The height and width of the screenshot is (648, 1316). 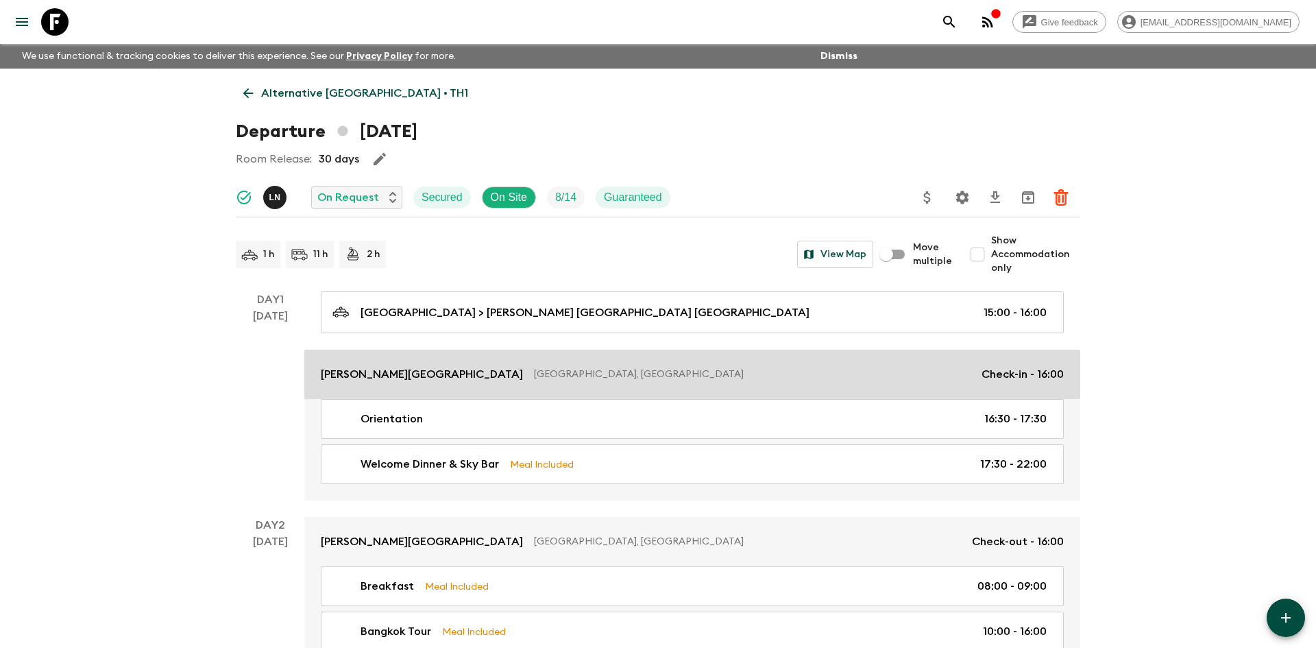 I want to click on p: Day 1, so click(x=270, y=300).